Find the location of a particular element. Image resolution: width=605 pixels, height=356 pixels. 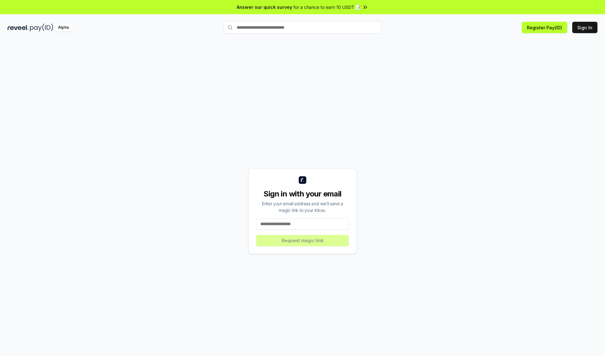

div: Sign in with your email is located at coordinates (302, 194).